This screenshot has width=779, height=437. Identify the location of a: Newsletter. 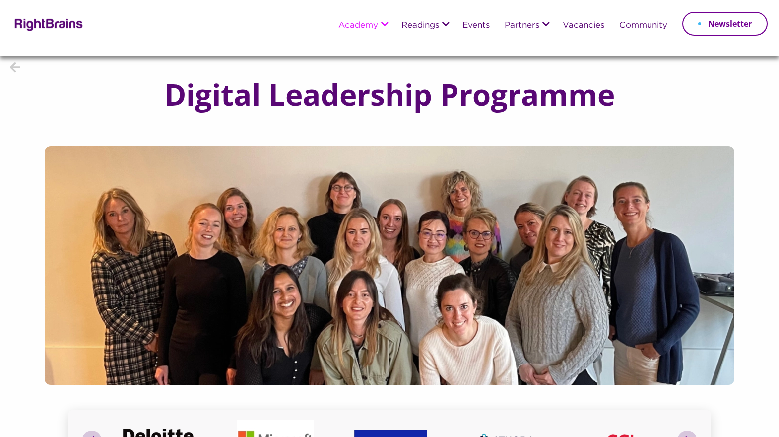
(725, 24).